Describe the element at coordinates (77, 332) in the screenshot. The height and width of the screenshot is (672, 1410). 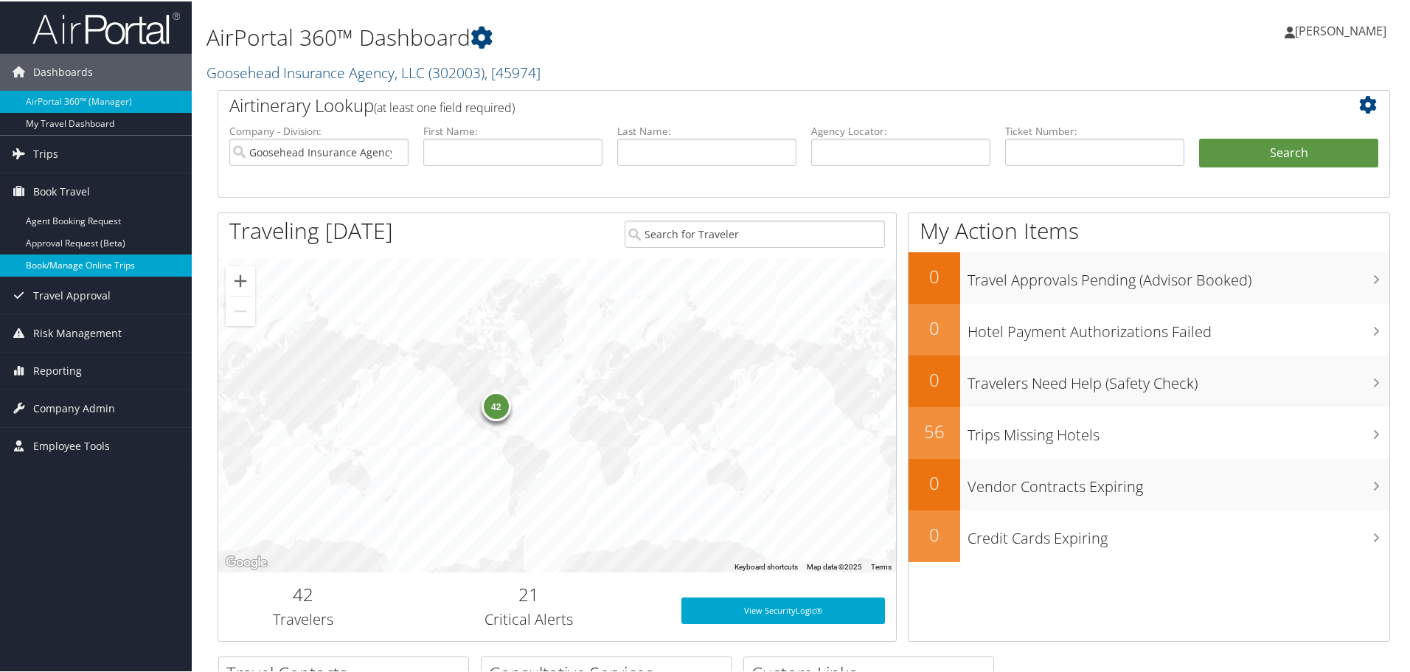
I see `span: Risk Management` at that location.